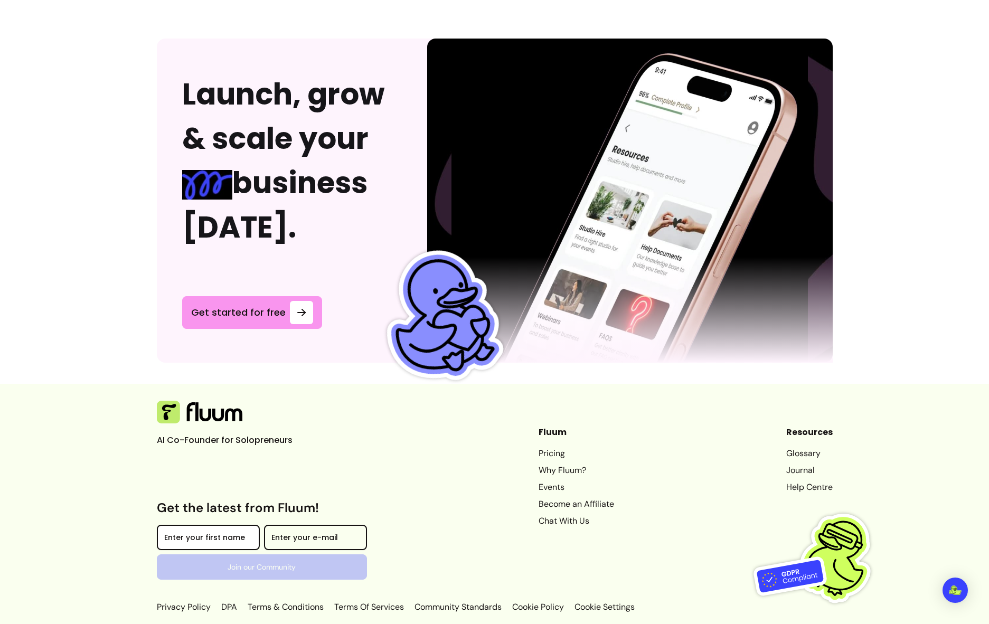 Image resolution: width=989 pixels, height=624 pixels. What do you see at coordinates (369, 607) in the screenshot?
I see `a: Terms Of Services` at bounding box center [369, 607].